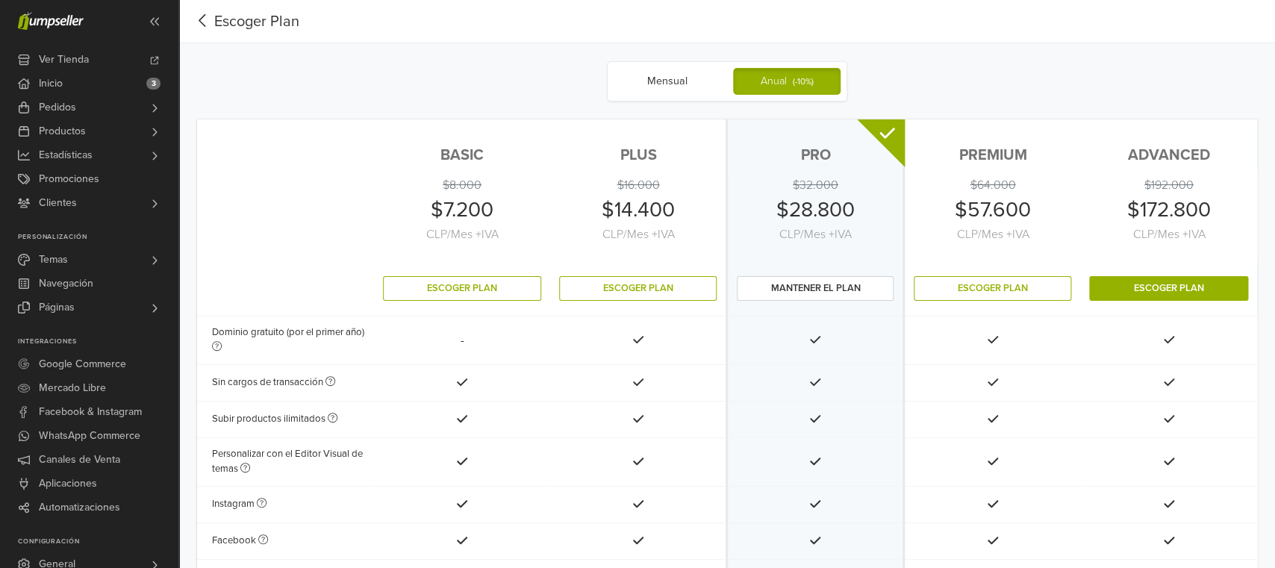 The width and height of the screenshot is (1275, 568). What do you see at coordinates (1169, 219) in the screenshot?
I see `div: $172.800` at bounding box center [1169, 219].